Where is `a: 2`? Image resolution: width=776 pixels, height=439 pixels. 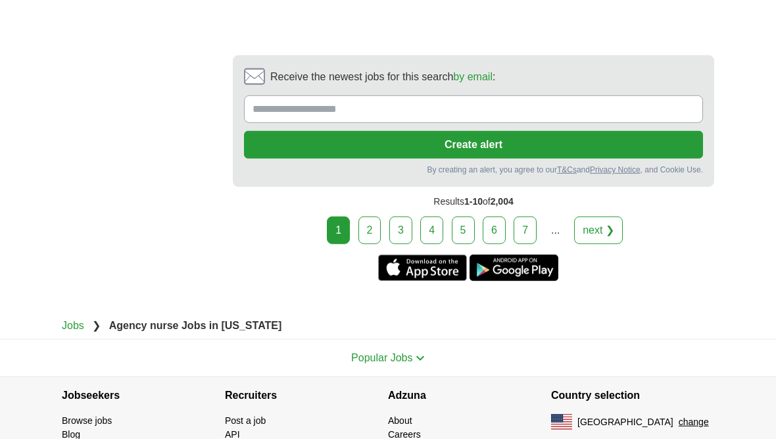
a: 2 is located at coordinates (370, 230).